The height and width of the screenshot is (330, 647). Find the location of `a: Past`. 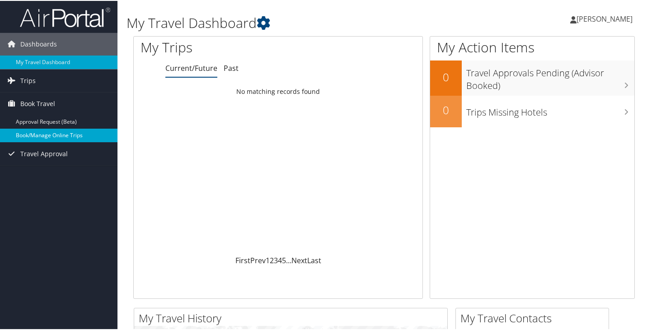

a: Past is located at coordinates (231, 67).